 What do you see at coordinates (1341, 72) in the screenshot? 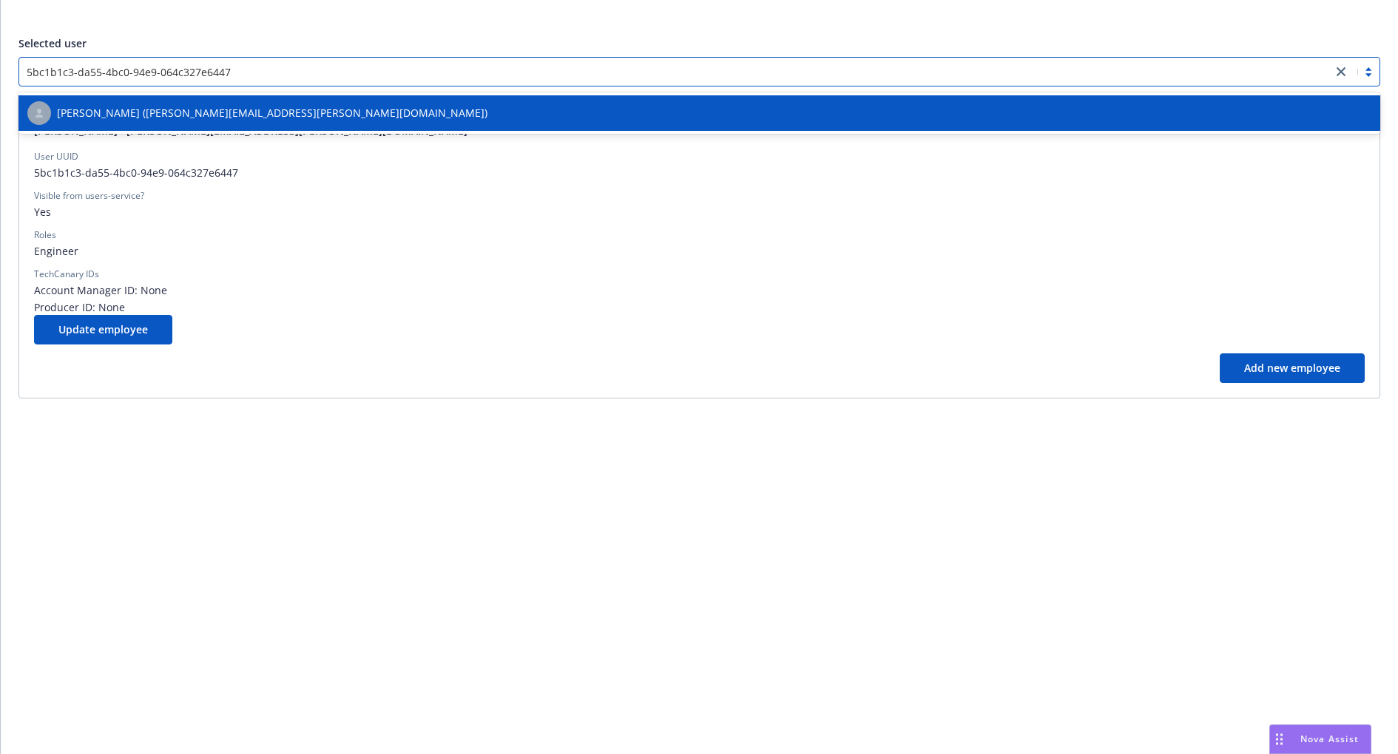
I see `a: close` at bounding box center [1341, 72].